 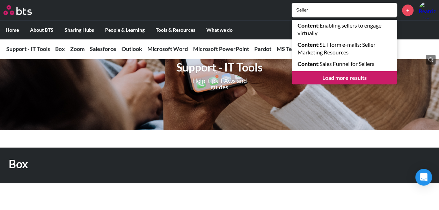 What do you see at coordinates (17, 10) in the screenshot?
I see `img: BTS Logo` at bounding box center [17, 10].